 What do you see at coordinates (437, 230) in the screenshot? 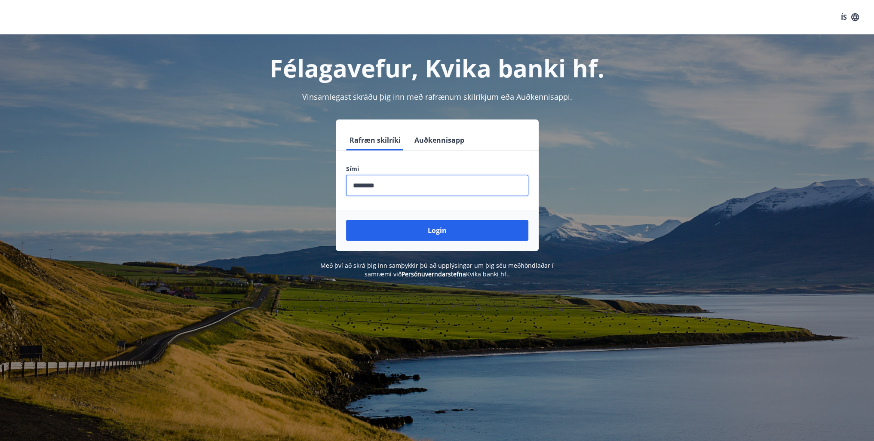
I see `button: Login` at bounding box center [437, 230].